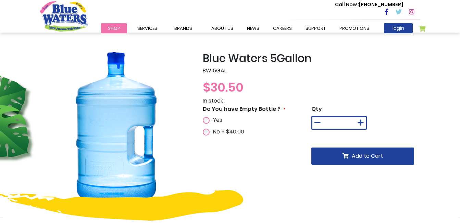  Describe the element at coordinates (213, 100) in the screenshot. I see `span: In stock` at that location.